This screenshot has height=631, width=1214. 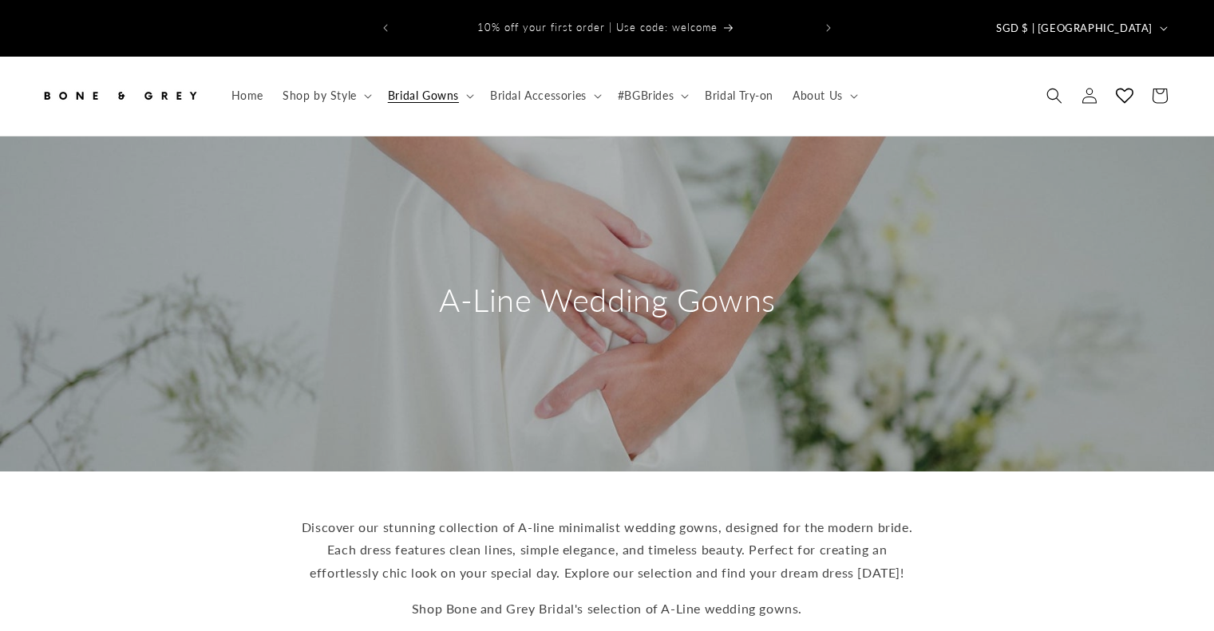 I want to click on summary: Bridal Gowns, so click(x=429, y=96).